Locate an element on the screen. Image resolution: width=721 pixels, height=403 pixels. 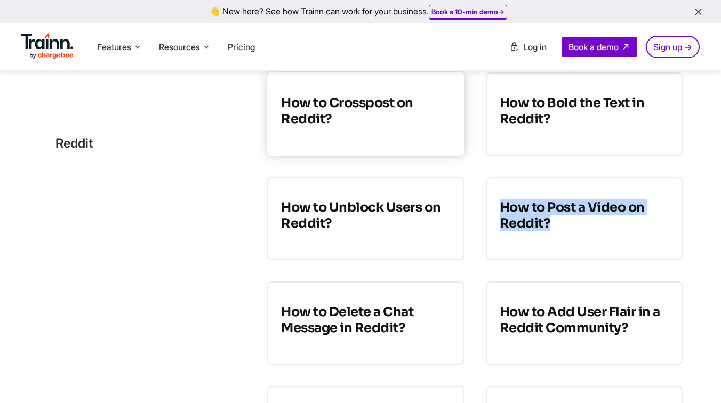
a: Book a 10-min demo→ is located at coordinates (468, 12).